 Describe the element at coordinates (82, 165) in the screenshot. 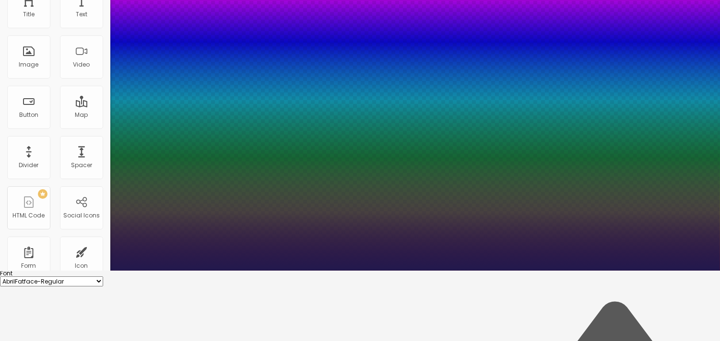

I see `div: Spacer` at that location.